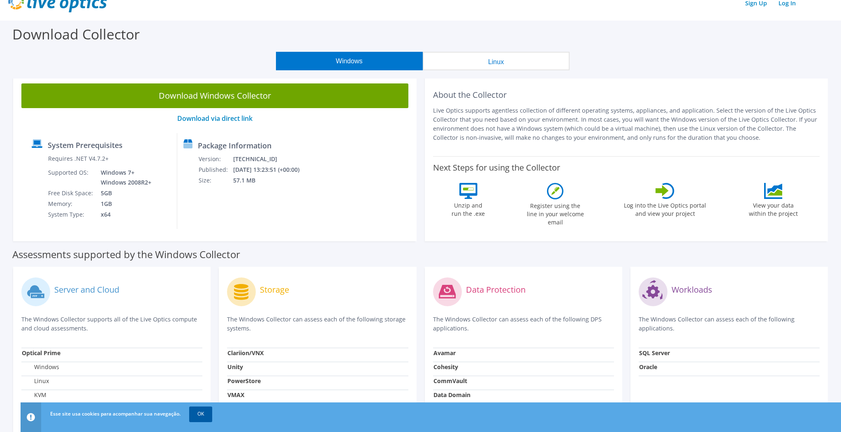 This screenshot has width=841, height=432. Describe the element at coordinates (124, 193) in the screenshot. I see `td: 5GB` at that location.